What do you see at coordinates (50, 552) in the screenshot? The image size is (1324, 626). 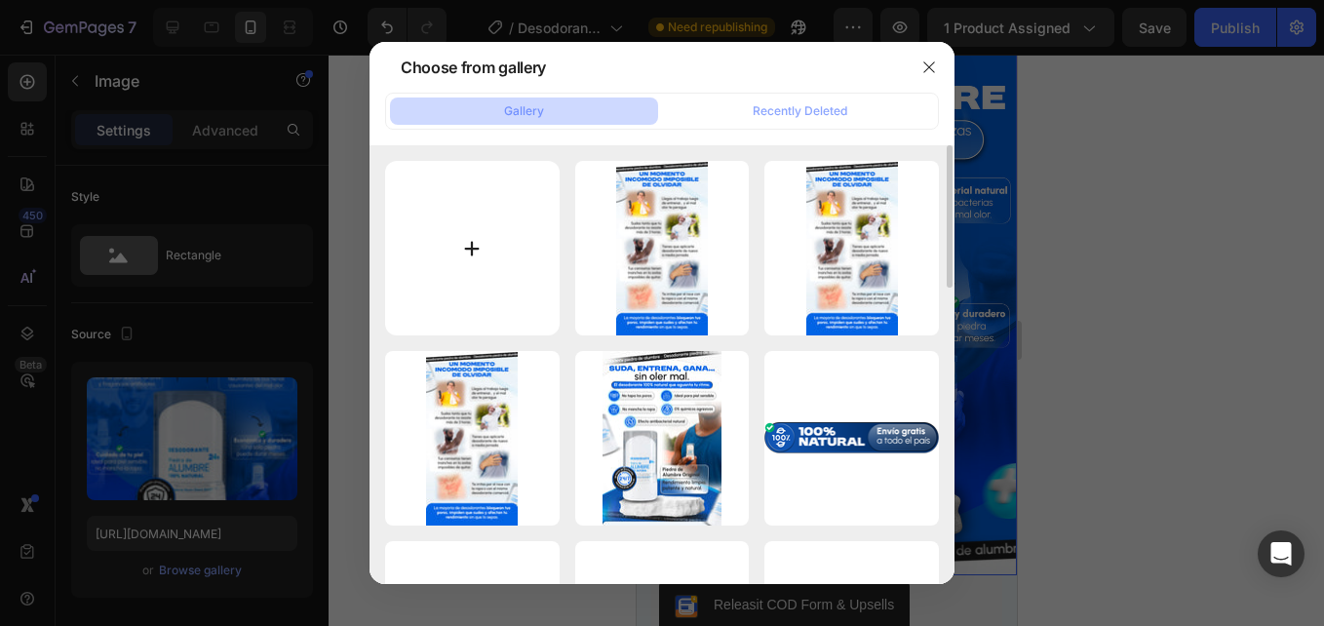 I see `img: CKKYs5695_ICEAE=.webp` at bounding box center [50, 552].